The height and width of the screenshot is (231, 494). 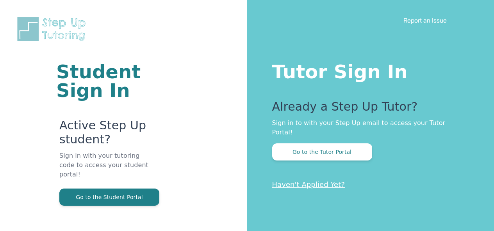 What do you see at coordinates (322, 152) in the screenshot?
I see `a: Go to the Tutor Portal` at bounding box center [322, 152].